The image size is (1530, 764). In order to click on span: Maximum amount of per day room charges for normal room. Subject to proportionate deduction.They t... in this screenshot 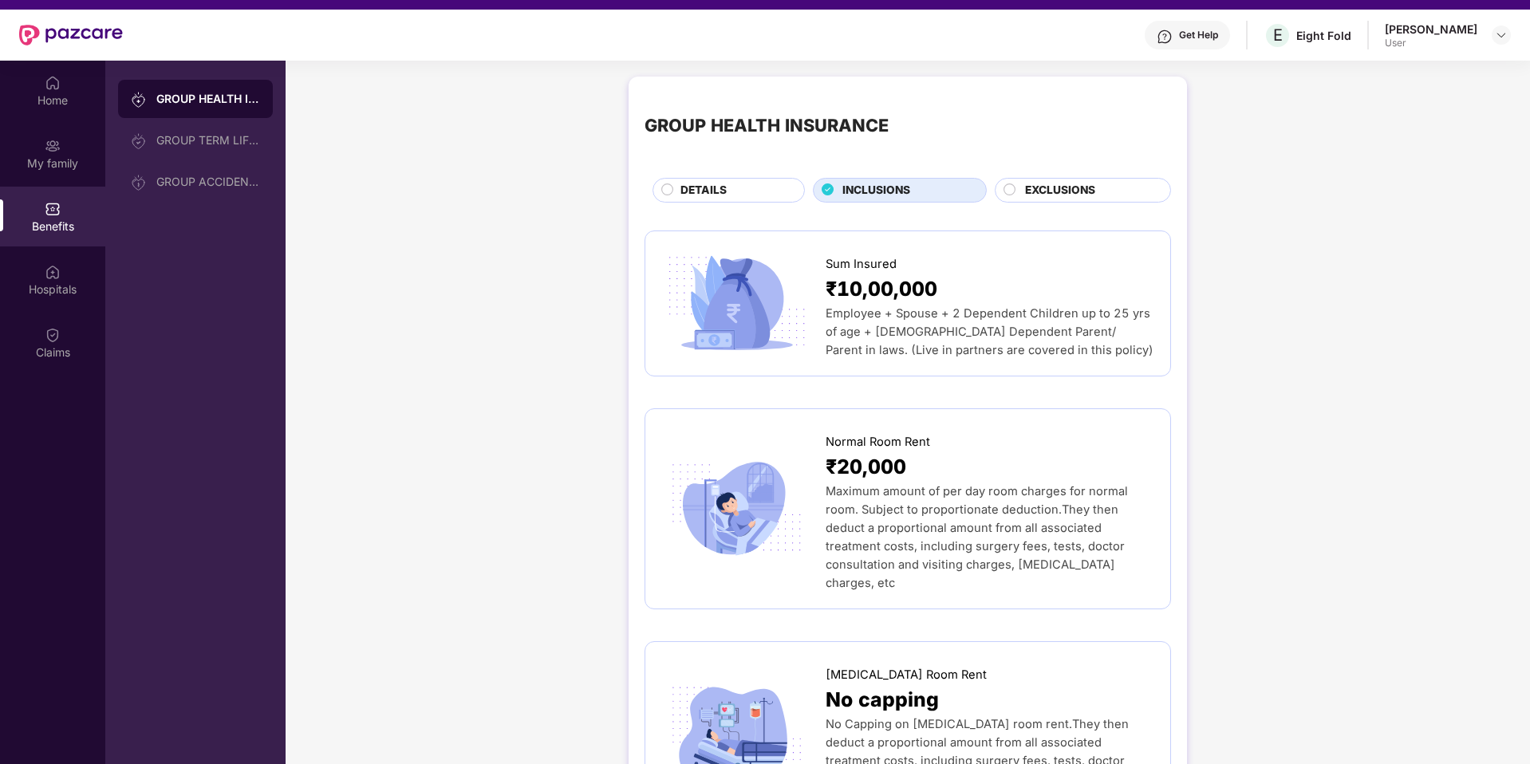, I will do `click(977, 537)`.